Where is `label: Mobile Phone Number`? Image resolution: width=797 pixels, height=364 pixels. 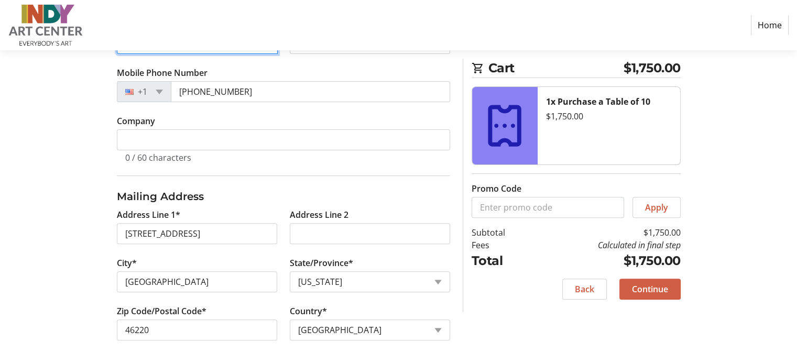 label: Mobile Phone Number is located at coordinates (162, 73).